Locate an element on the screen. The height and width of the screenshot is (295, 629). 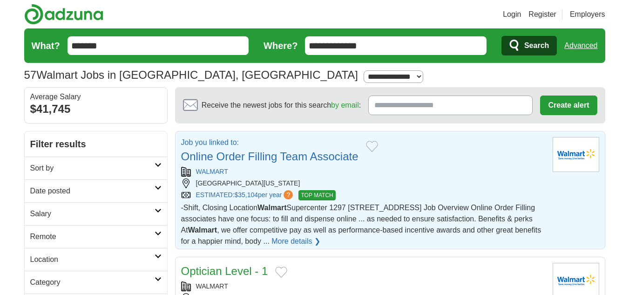
a: Advanced is located at coordinates (580, 46).